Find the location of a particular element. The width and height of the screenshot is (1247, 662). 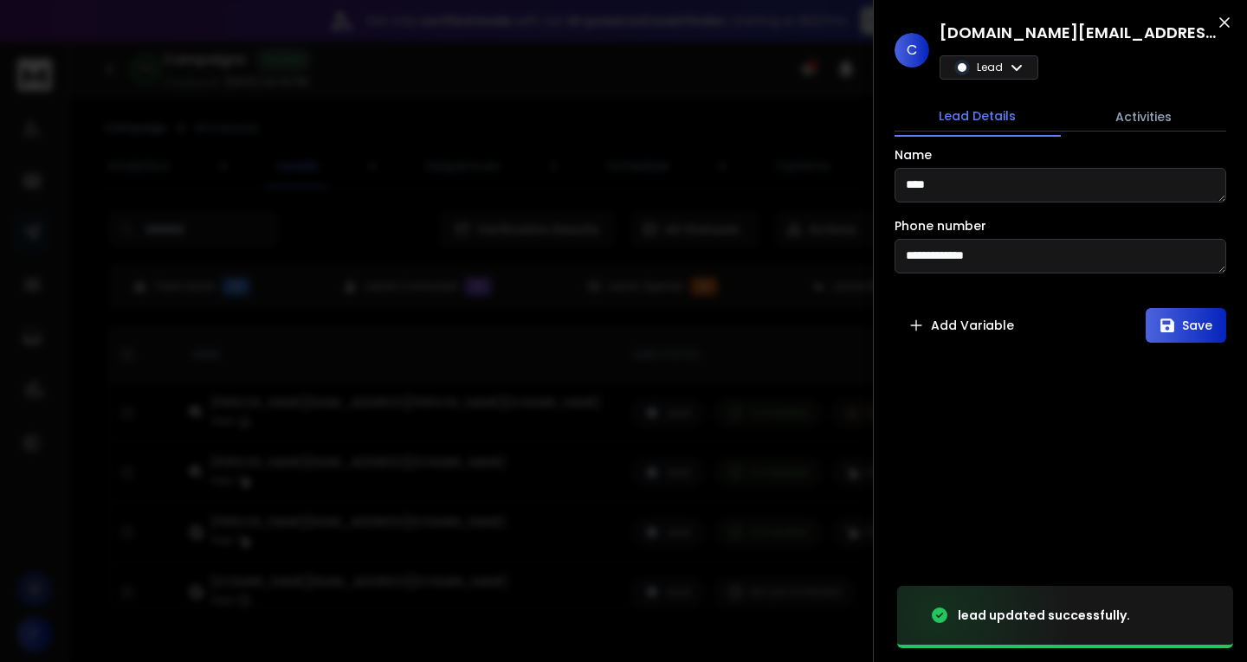

button: Lead Details is located at coordinates (978, 117).